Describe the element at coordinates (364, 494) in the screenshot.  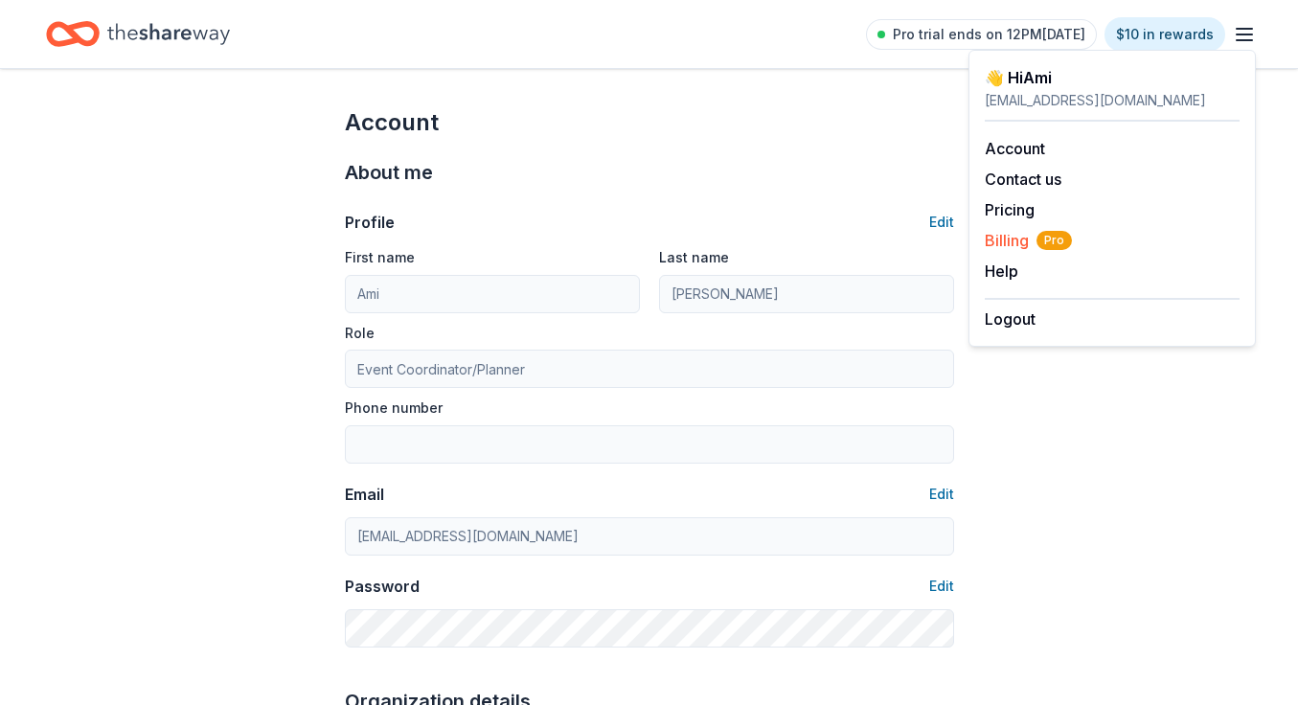
I see `div: Email` at that location.